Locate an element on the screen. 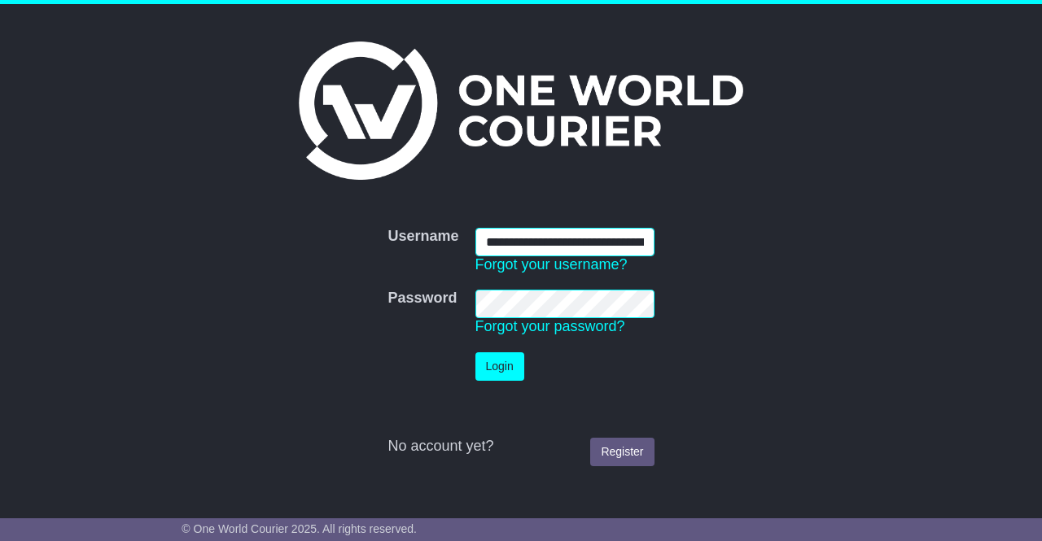  label: Password is located at coordinates (422, 299).